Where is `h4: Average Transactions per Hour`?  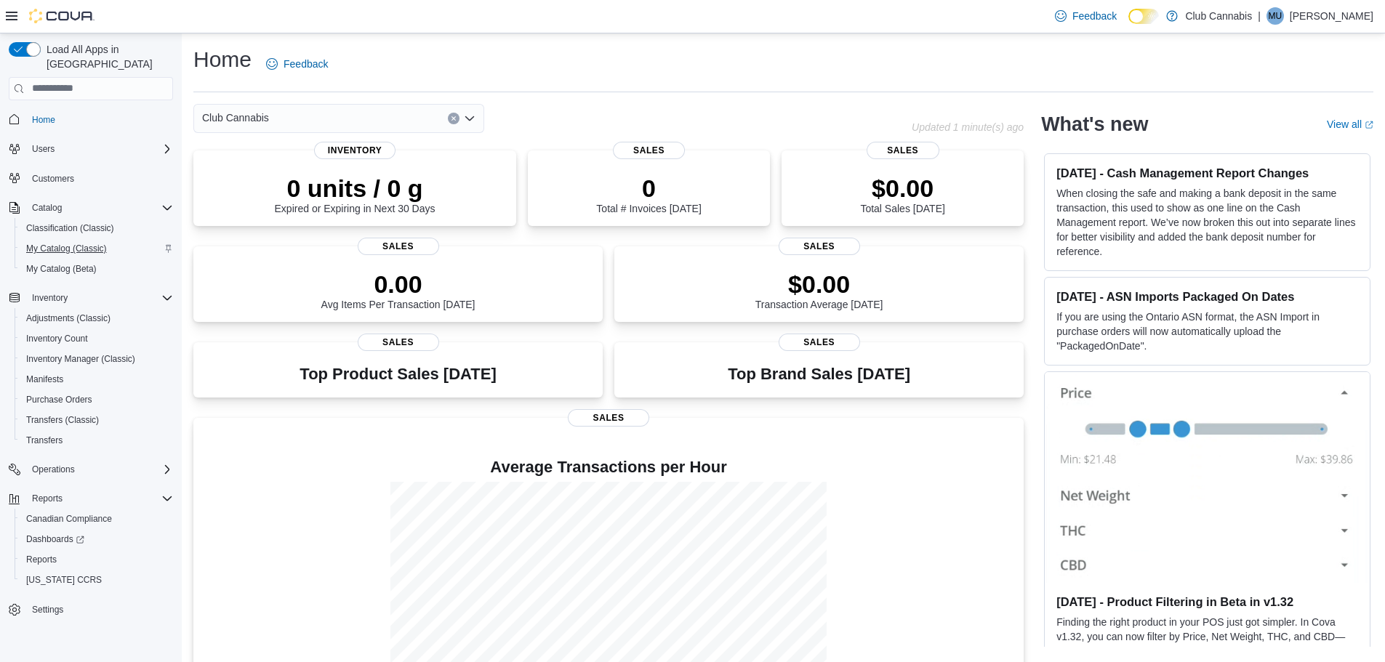 h4: Average Transactions per Hour is located at coordinates (609, 467).